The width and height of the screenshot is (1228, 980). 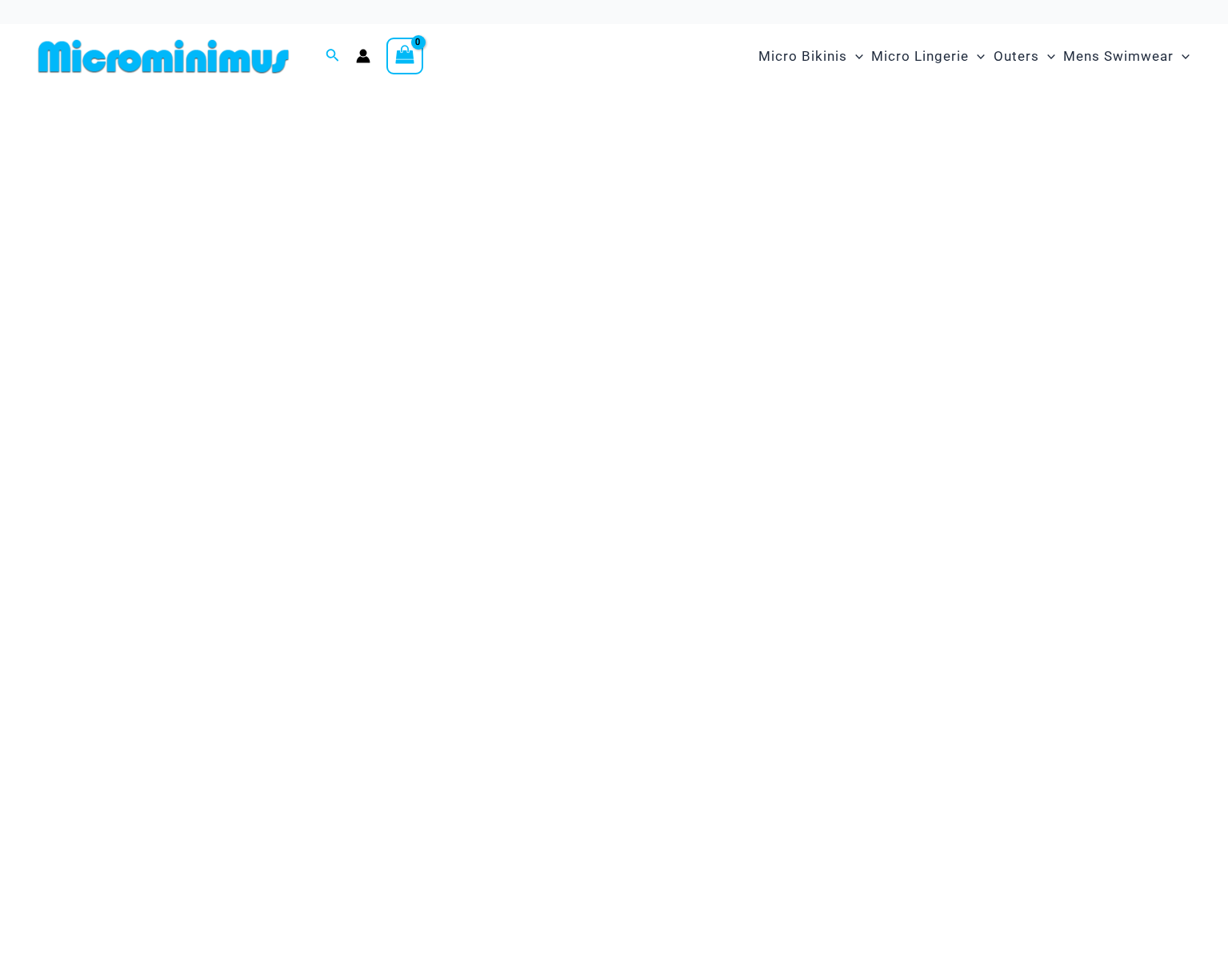 I want to click on span: Outers, so click(x=1016, y=56).